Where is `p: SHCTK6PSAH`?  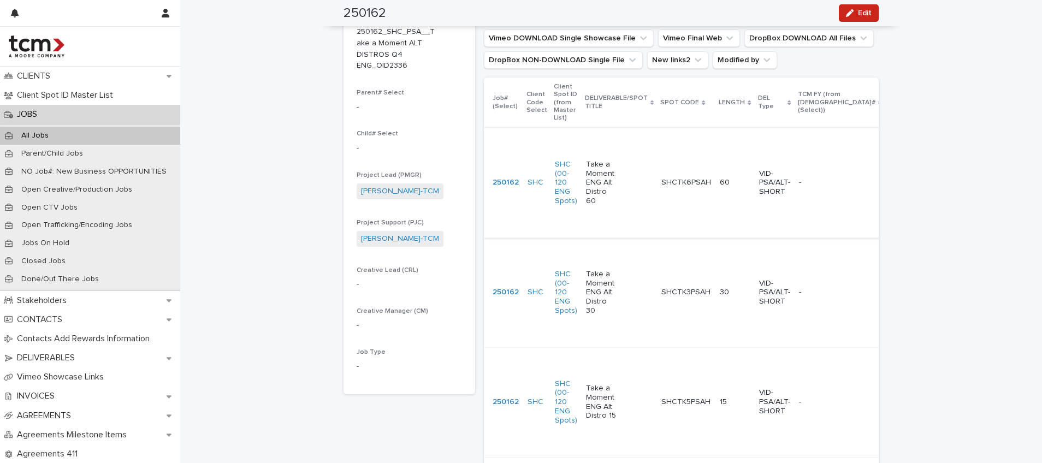
p: SHCTK6PSAH is located at coordinates (687, 181).